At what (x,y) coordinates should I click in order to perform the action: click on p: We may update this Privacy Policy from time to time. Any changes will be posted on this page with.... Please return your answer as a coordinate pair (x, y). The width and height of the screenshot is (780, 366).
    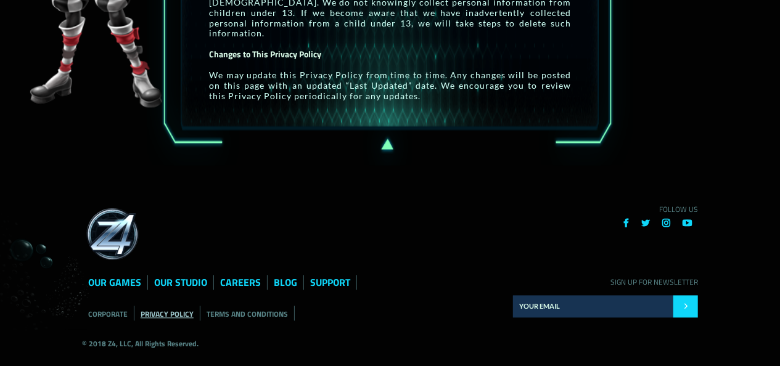
    Looking at the image, I should click on (390, 86).